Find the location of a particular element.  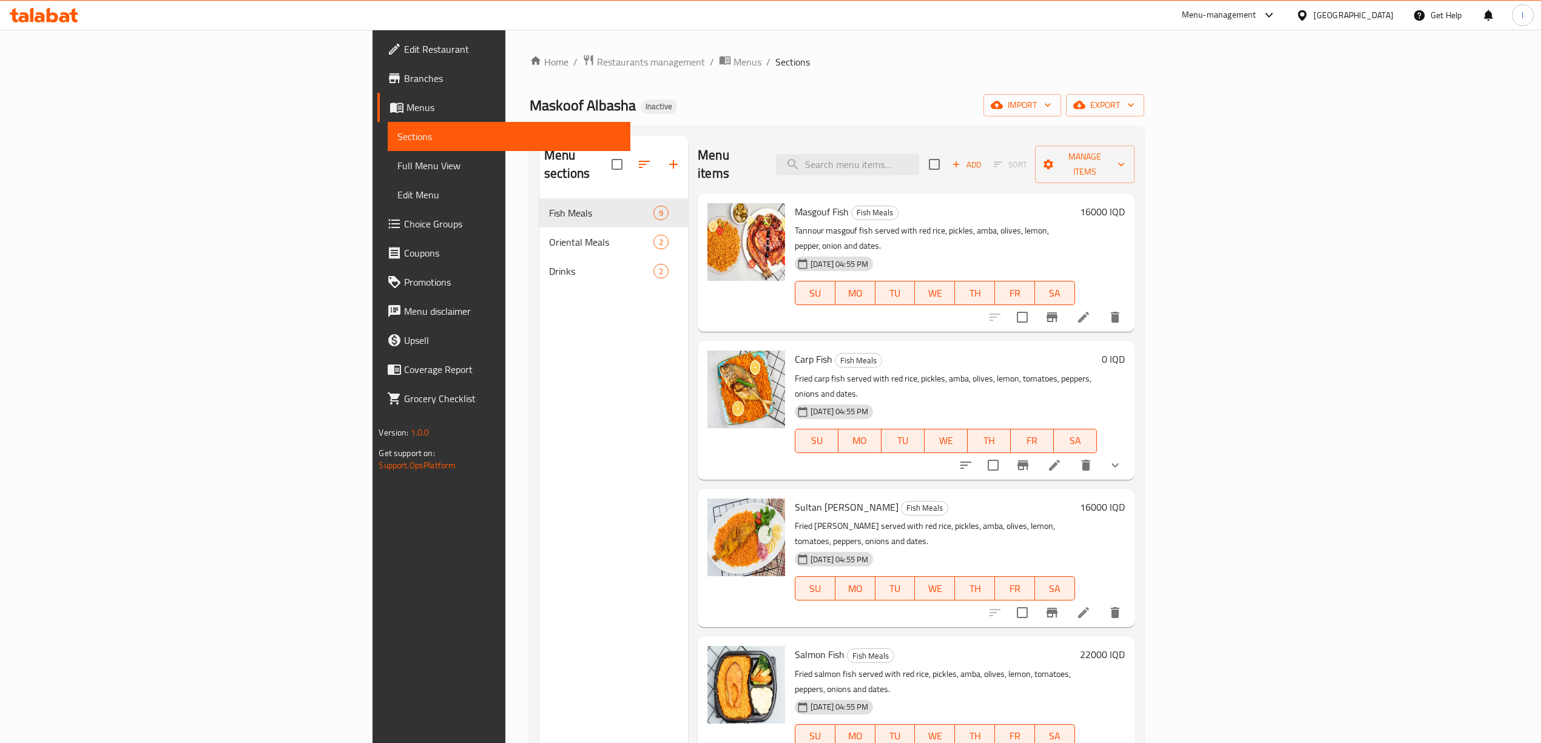

a: Support.OpsPlatform is located at coordinates (417, 465).